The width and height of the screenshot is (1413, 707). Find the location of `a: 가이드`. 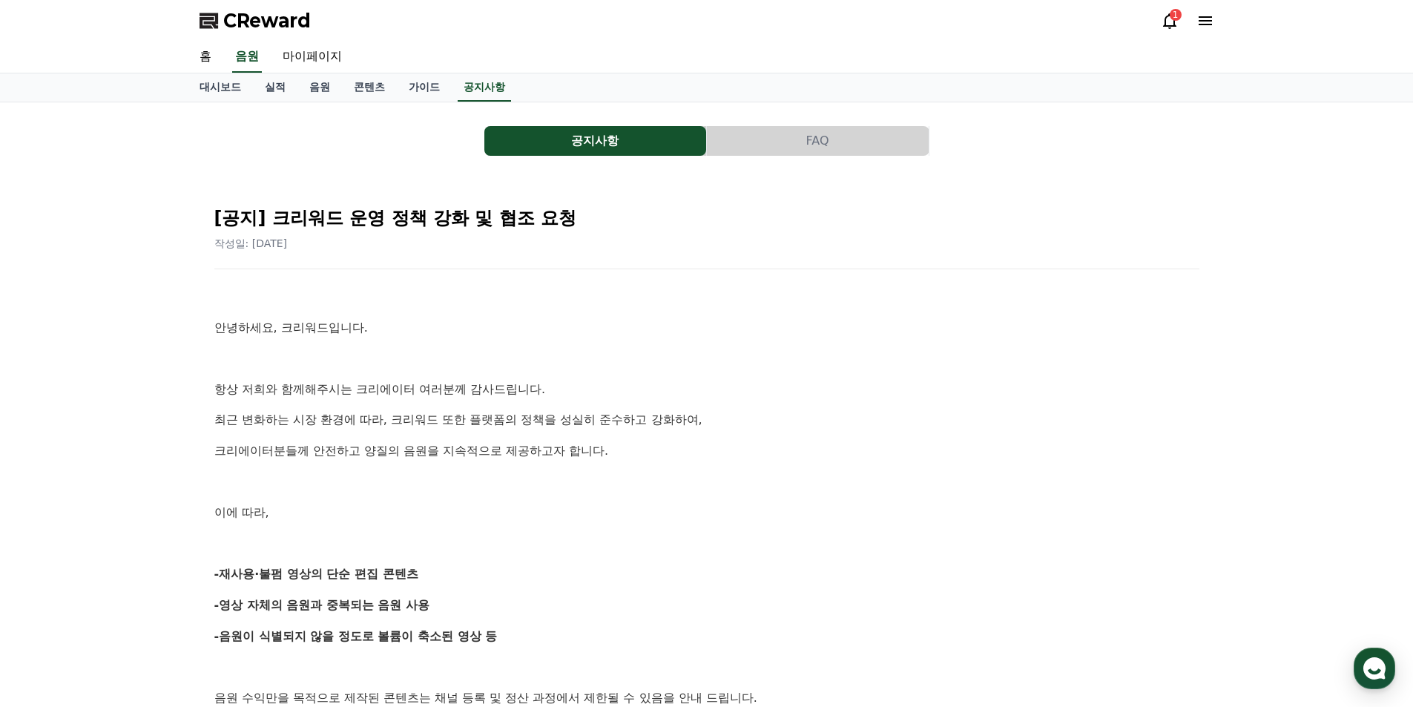

a: 가이드 is located at coordinates (424, 88).